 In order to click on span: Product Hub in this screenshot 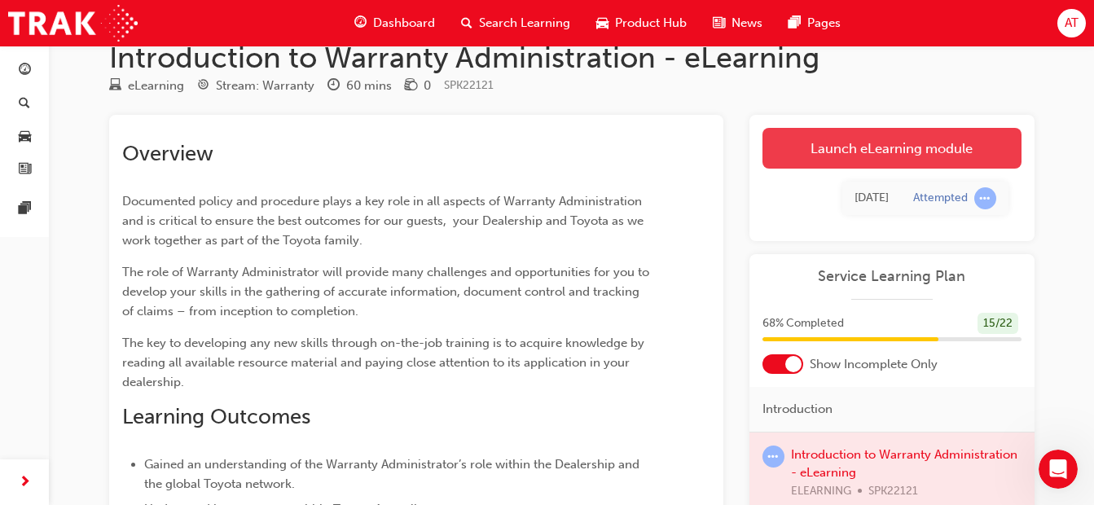, I will do `click(651, 23)`.